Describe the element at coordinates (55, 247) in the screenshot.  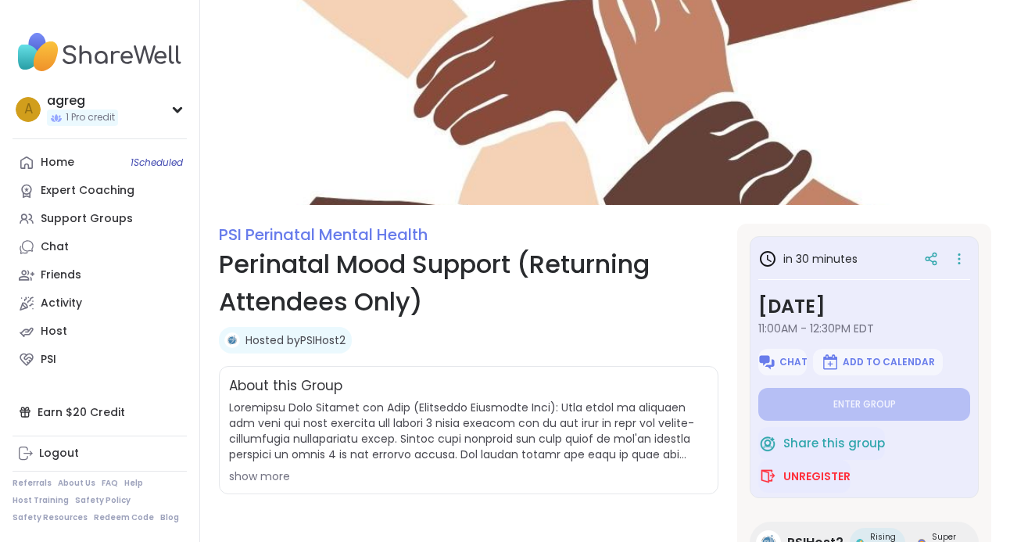
I see `div: Chat` at that location.